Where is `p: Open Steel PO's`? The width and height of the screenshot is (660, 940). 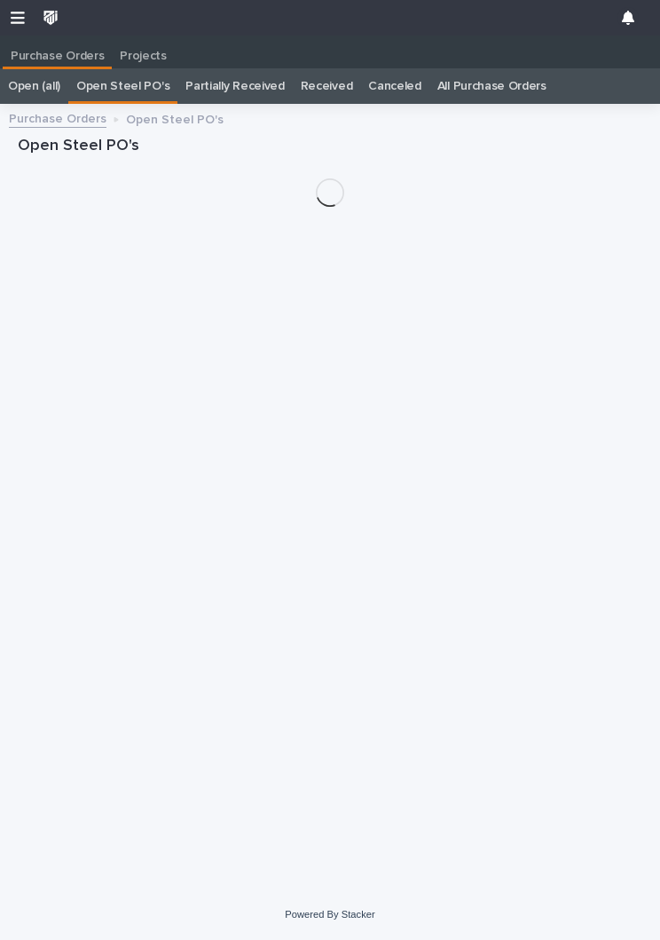
p: Open Steel PO's is located at coordinates (175, 118).